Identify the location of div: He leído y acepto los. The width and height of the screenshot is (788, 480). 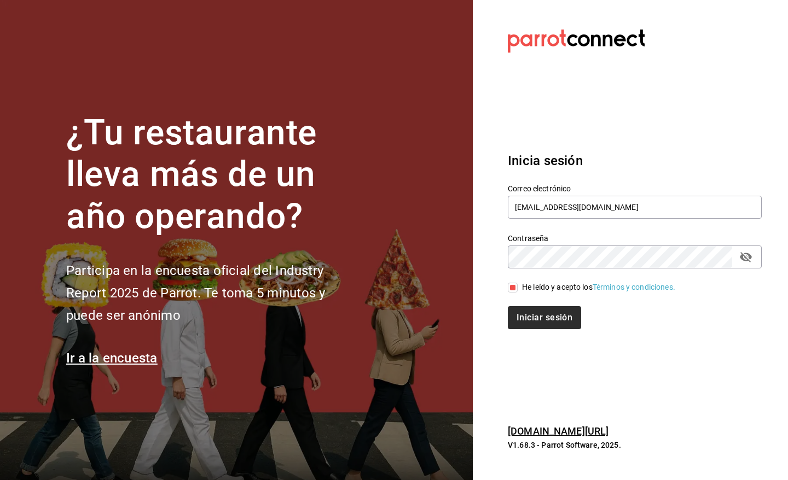
(599, 287).